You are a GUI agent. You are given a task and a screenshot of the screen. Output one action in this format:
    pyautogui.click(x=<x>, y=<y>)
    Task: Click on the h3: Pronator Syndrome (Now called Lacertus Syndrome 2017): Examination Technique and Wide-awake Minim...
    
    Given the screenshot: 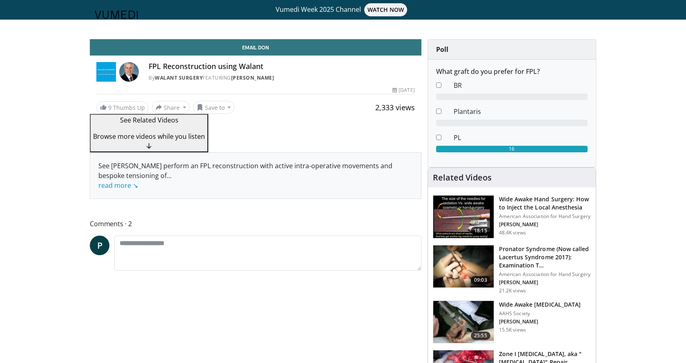 What is the action you would take?
    pyautogui.click(x=545, y=257)
    